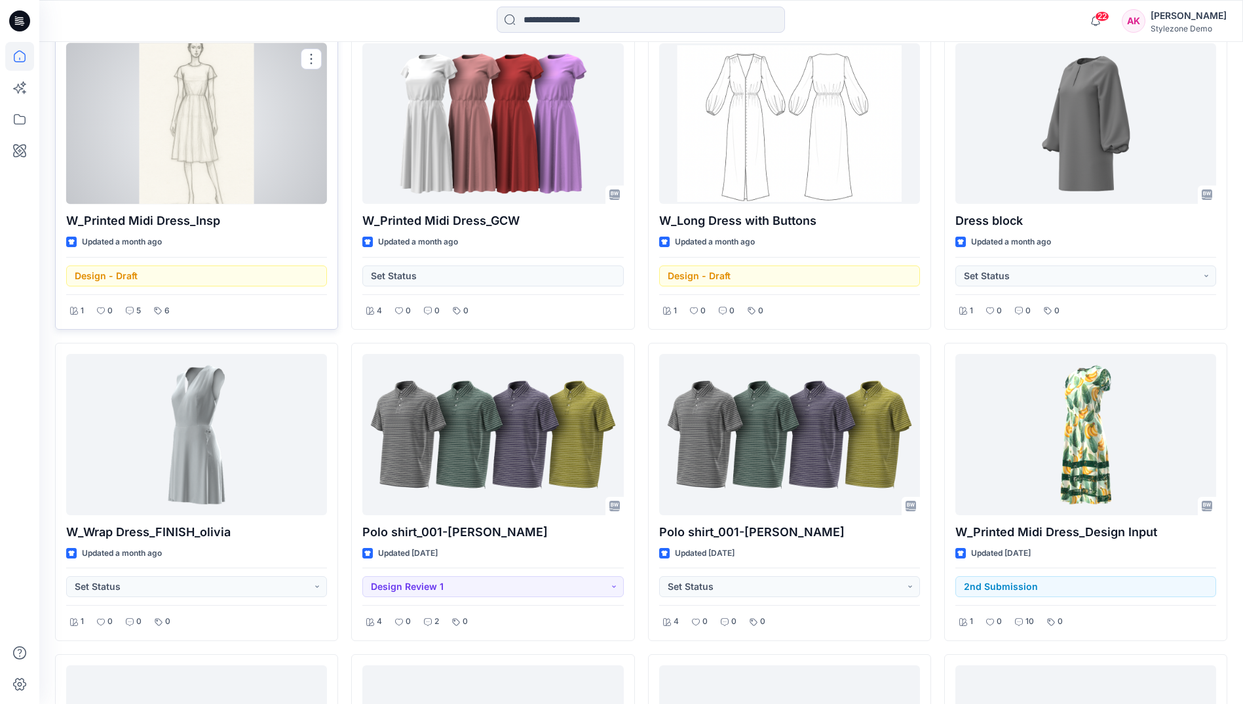  What do you see at coordinates (790, 123) in the screenshot?
I see `a: W_Long Dress with Buttons` at bounding box center [790, 123].